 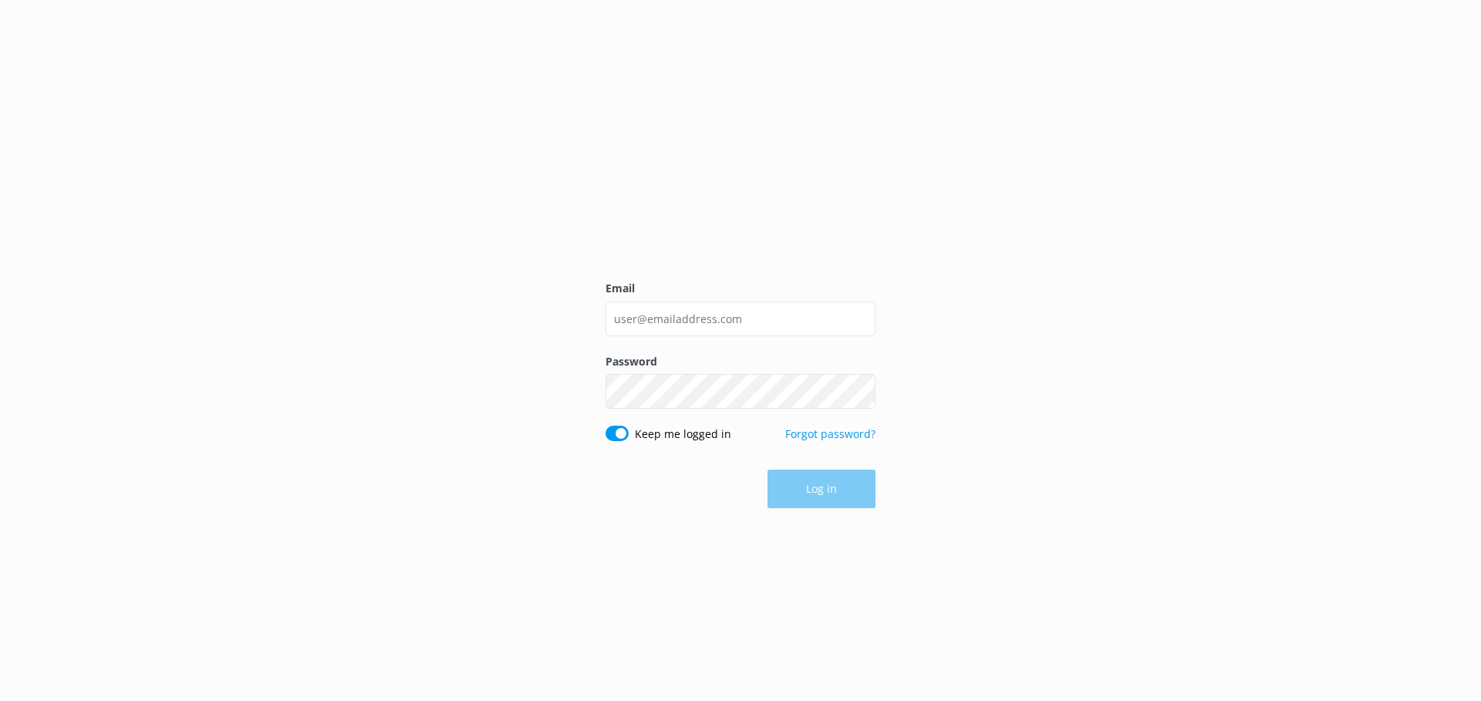 I want to click on label: Email, so click(x=741, y=289).